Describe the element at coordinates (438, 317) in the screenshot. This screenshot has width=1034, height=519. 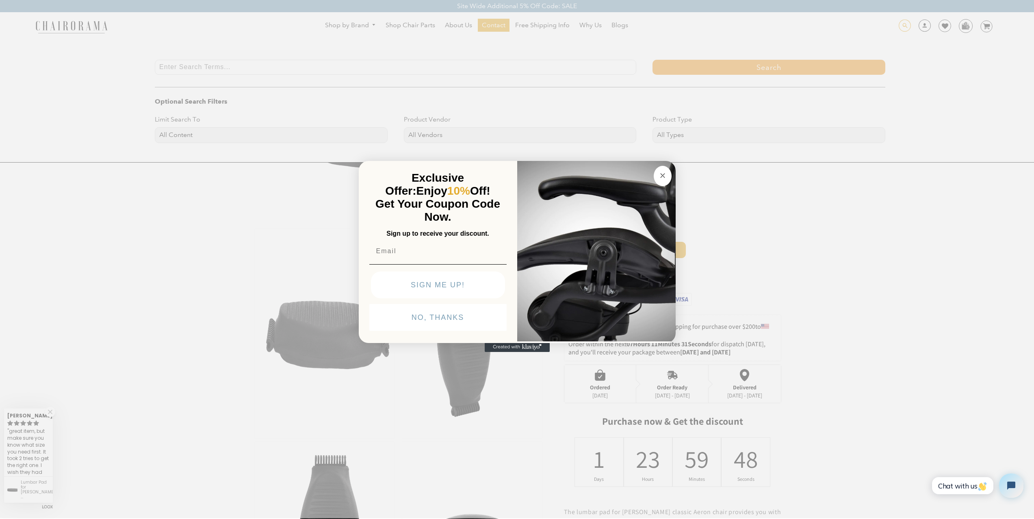
I see `button: NO, THANKS` at that location.